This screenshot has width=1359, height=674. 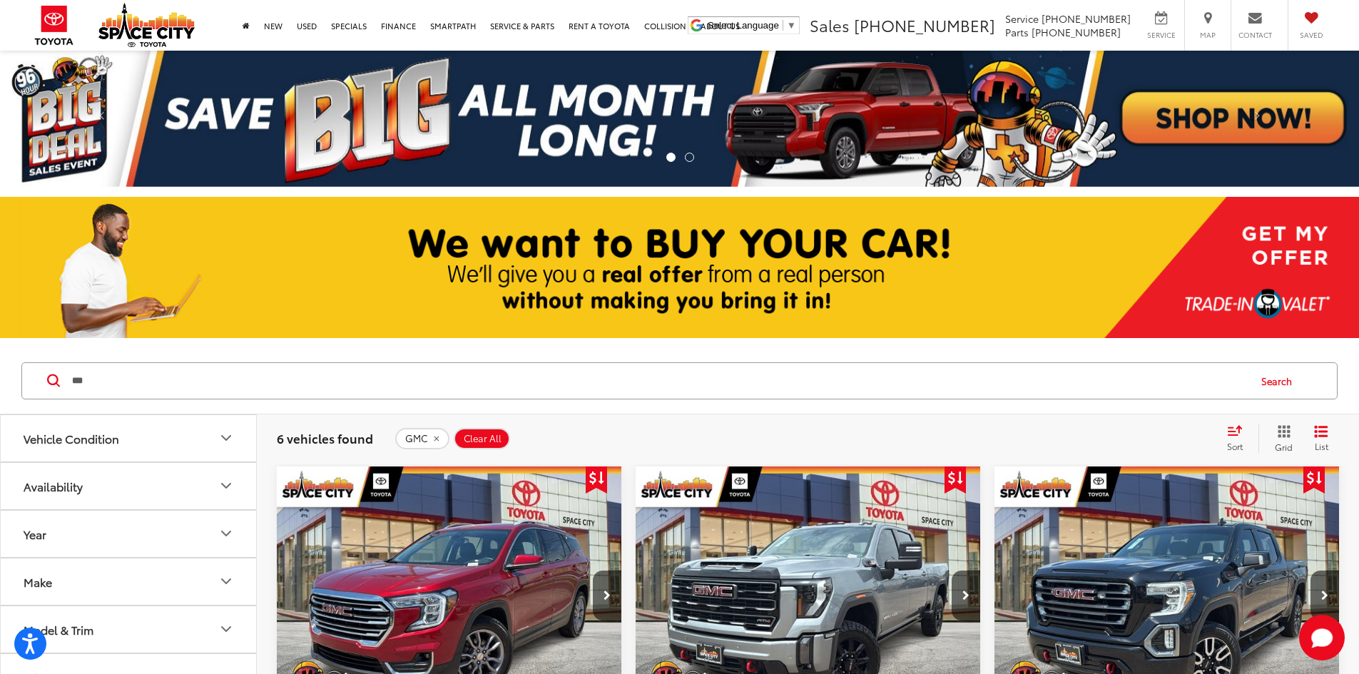 I want to click on span: Sort, so click(x=1235, y=446).